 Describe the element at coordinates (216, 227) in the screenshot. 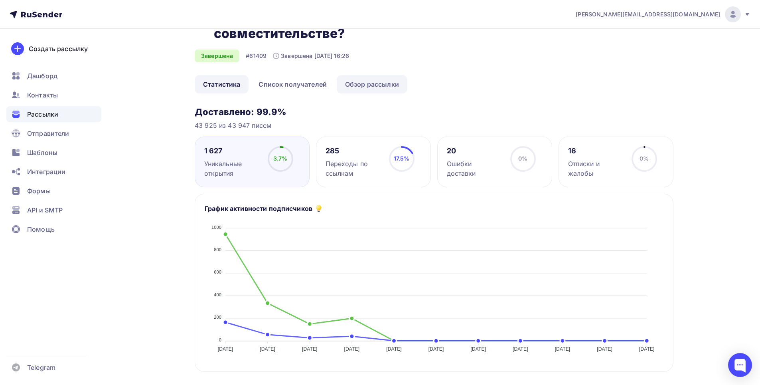

I see `tspan: 1000` at that location.